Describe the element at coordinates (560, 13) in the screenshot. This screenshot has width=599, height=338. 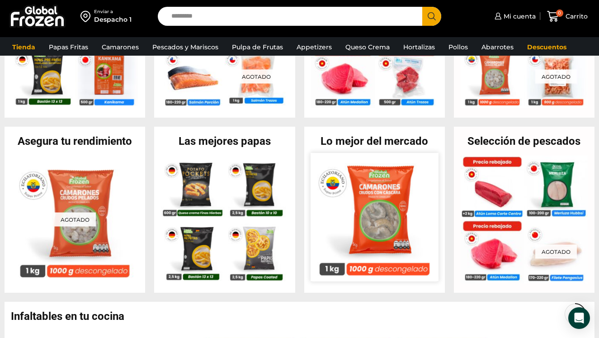
I see `span: 0` at that location.